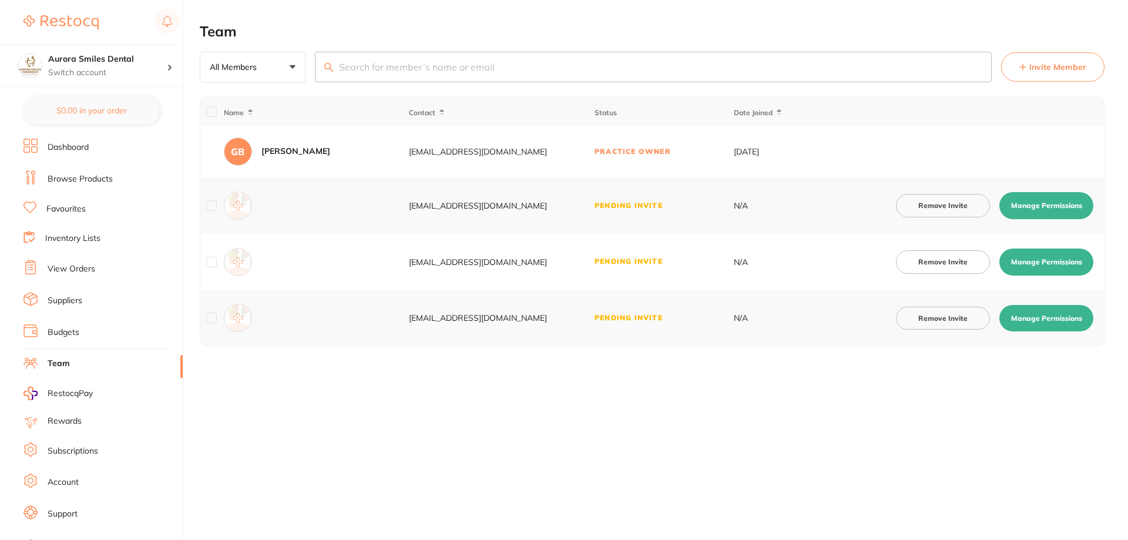 This screenshot has width=1128, height=540. I want to click on td: Practice Owner, so click(663, 152).